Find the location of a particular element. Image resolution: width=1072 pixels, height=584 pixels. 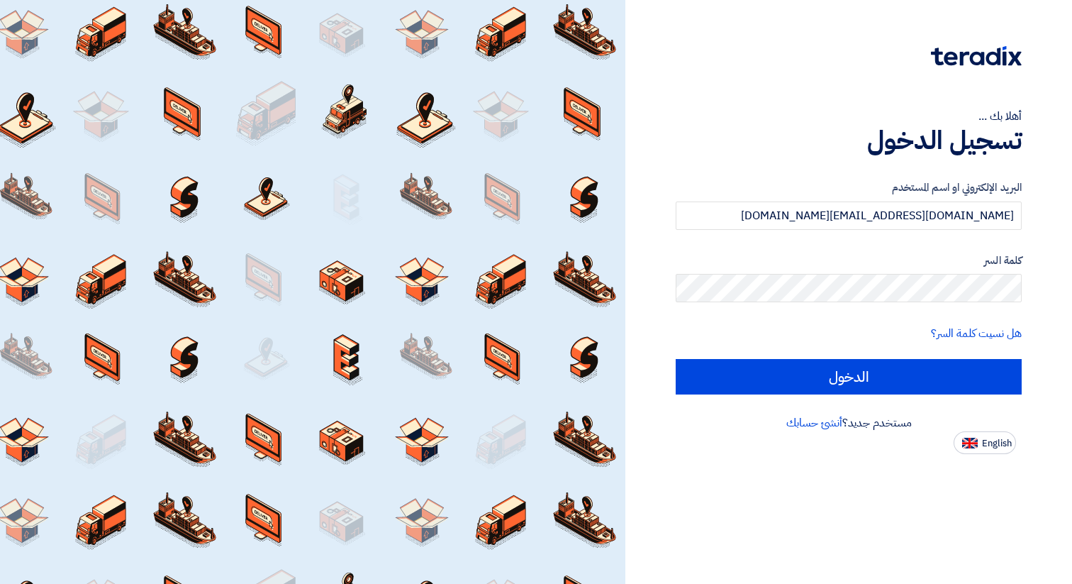

div: أهلا بك ... is located at coordinates (849, 116).